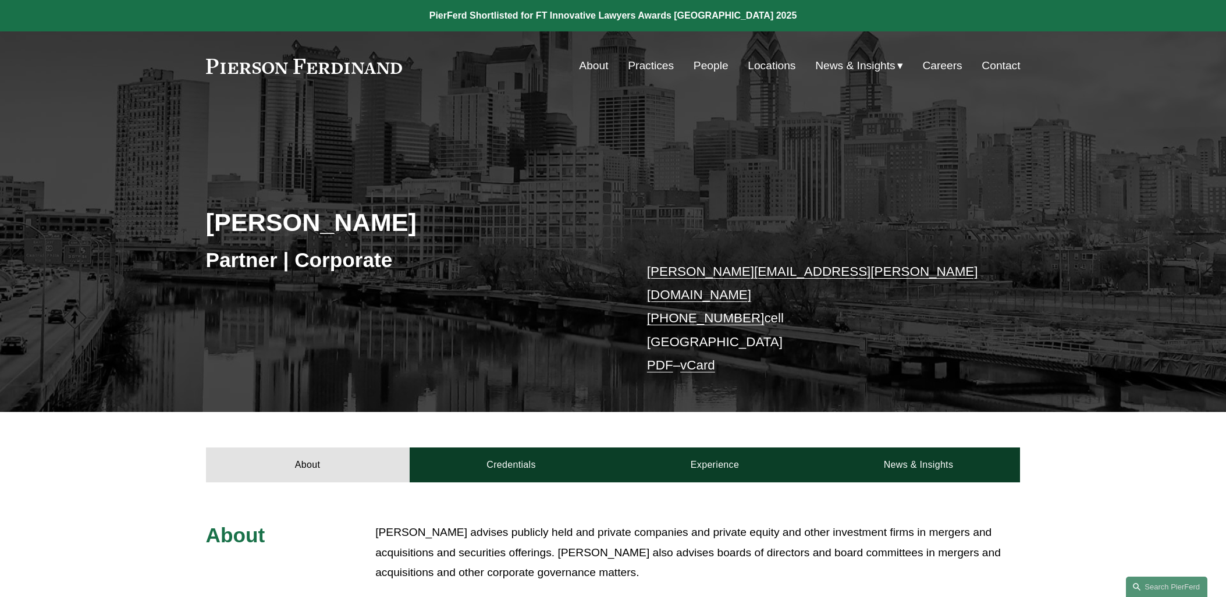 This screenshot has height=597, width=1226. I want to click on a: vCard, so click(697, 365).